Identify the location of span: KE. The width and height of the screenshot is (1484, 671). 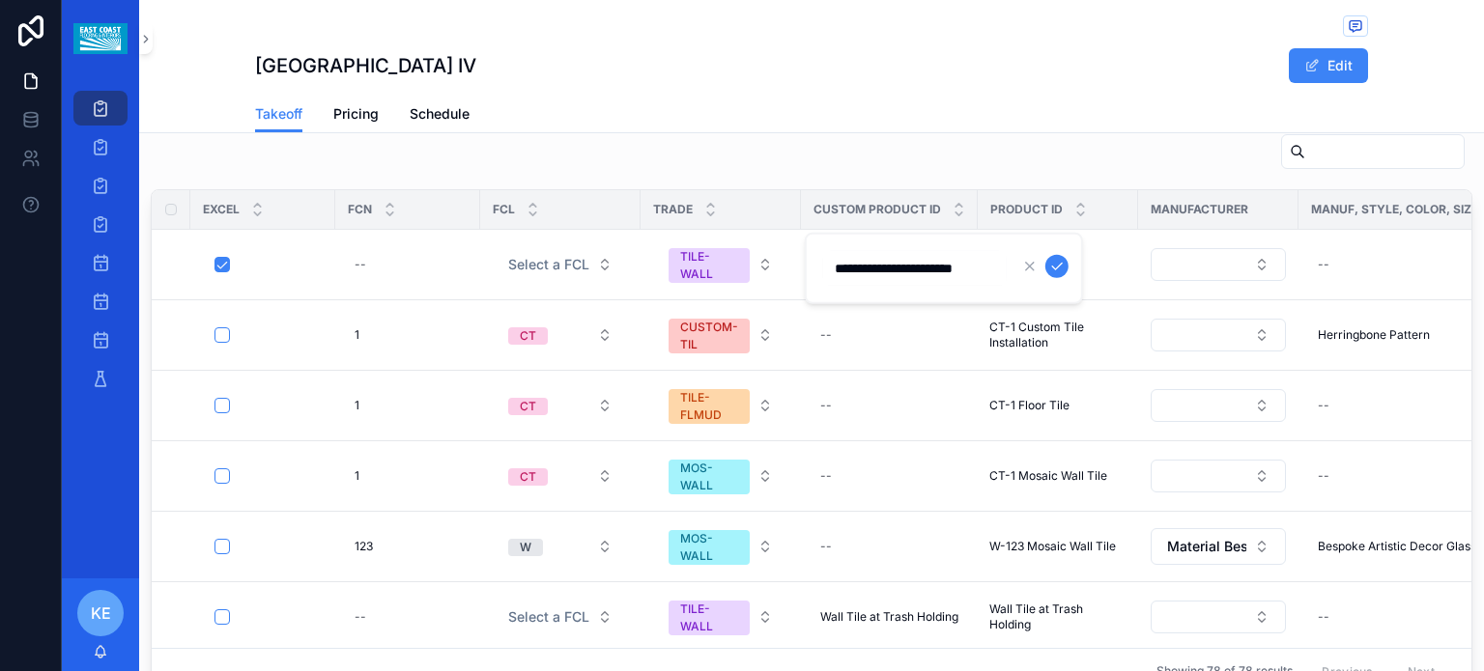
(100, 613).